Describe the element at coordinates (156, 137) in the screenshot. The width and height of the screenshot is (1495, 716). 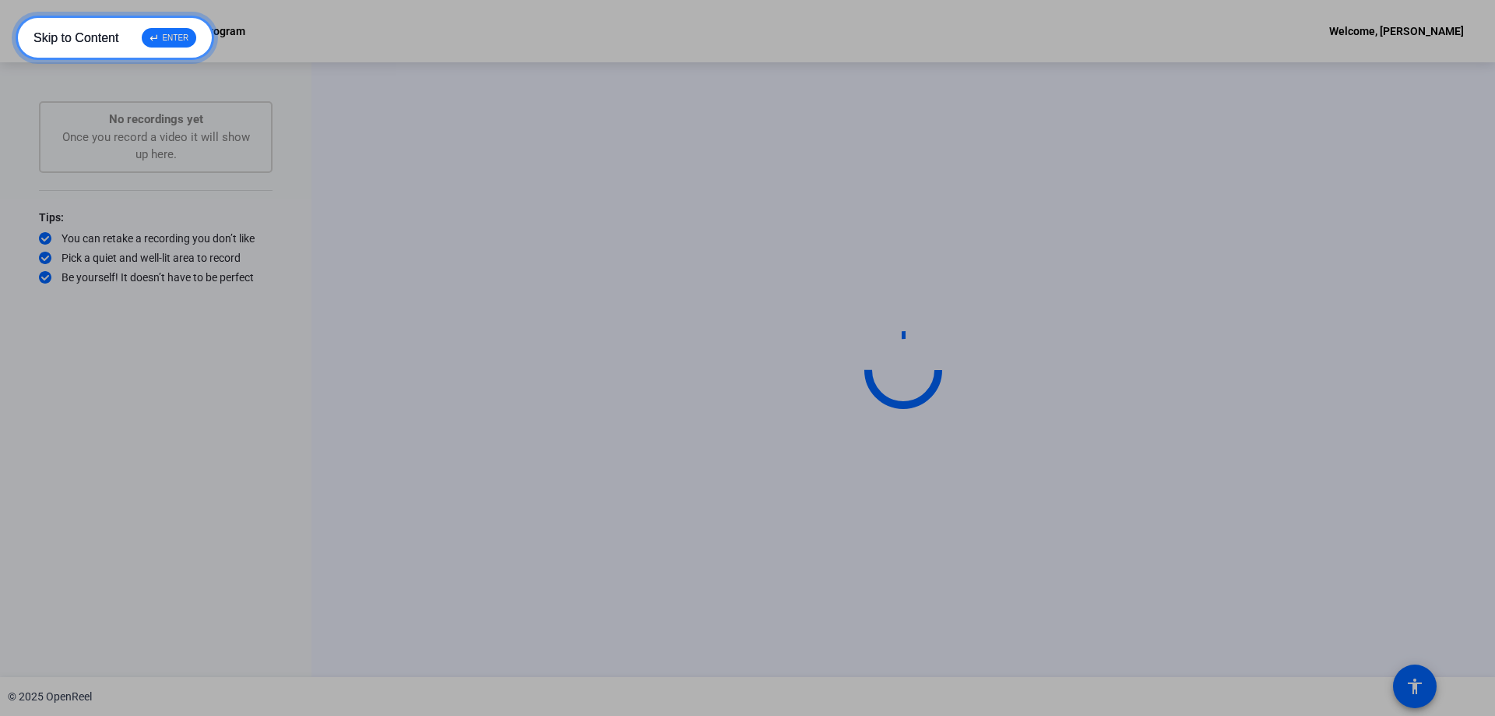
I see `div: Once you record a video it will show up here.` at that location.